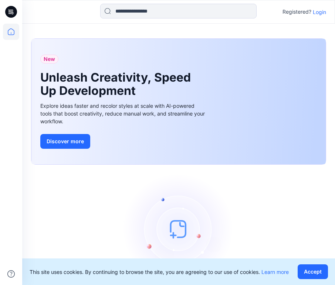  I want to click on p: This site uses cookies. By continuing to browse the site, you are agreeing to our use of cookies., so click(159, 272).